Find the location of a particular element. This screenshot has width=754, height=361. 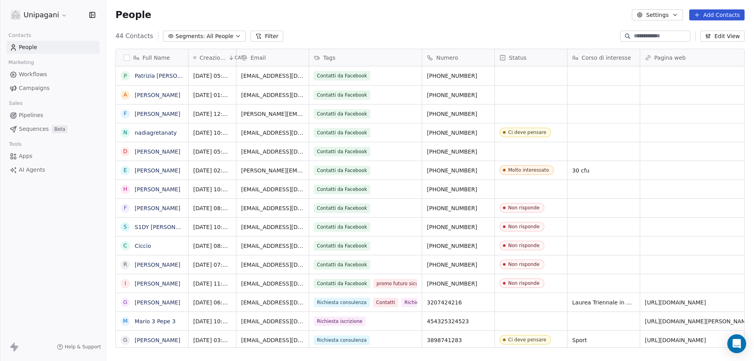

span: CAT is located at coordinates (239, 58).